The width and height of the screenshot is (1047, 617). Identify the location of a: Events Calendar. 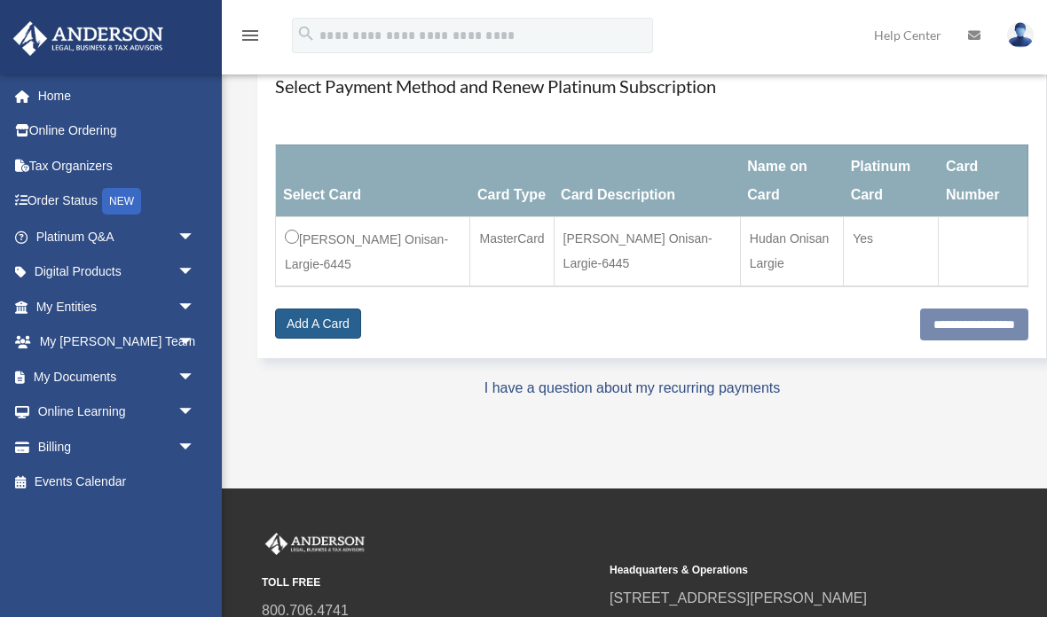
(117, 482).